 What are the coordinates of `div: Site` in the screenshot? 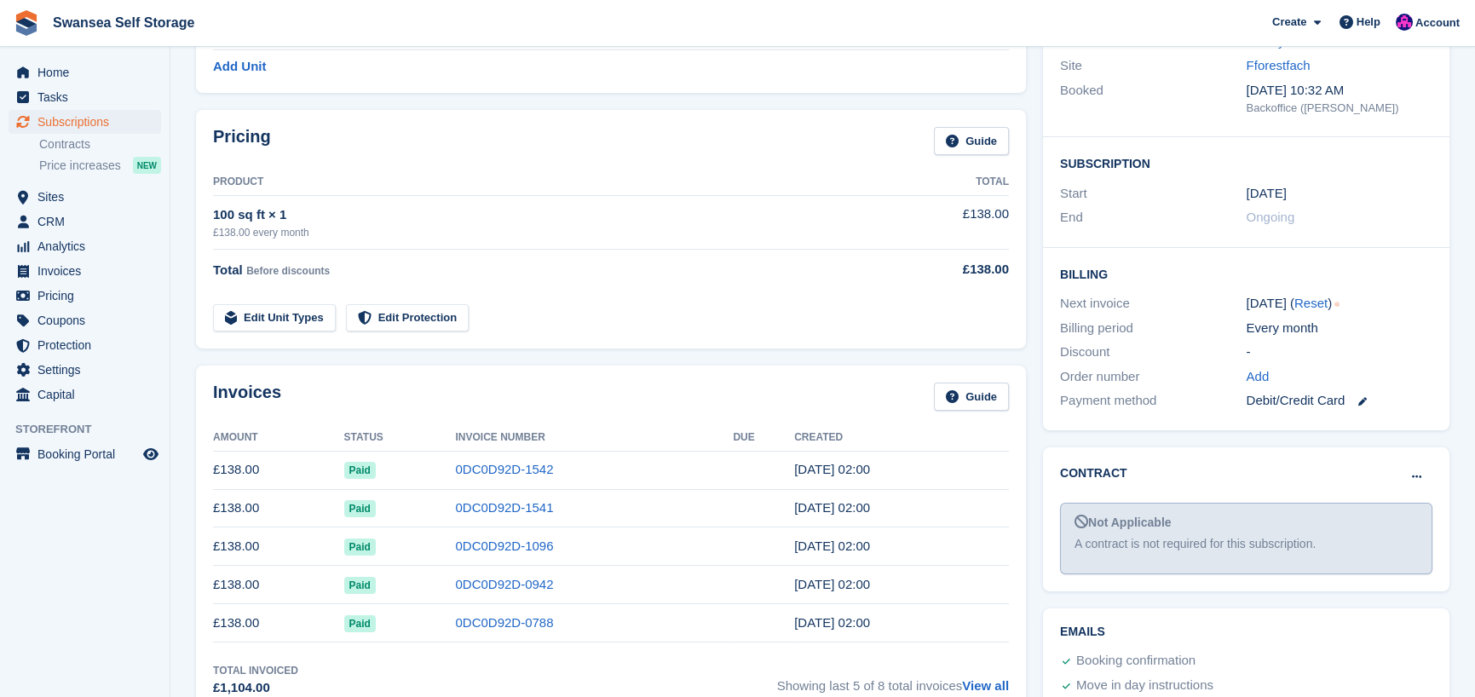 It's located at (1153, 66).